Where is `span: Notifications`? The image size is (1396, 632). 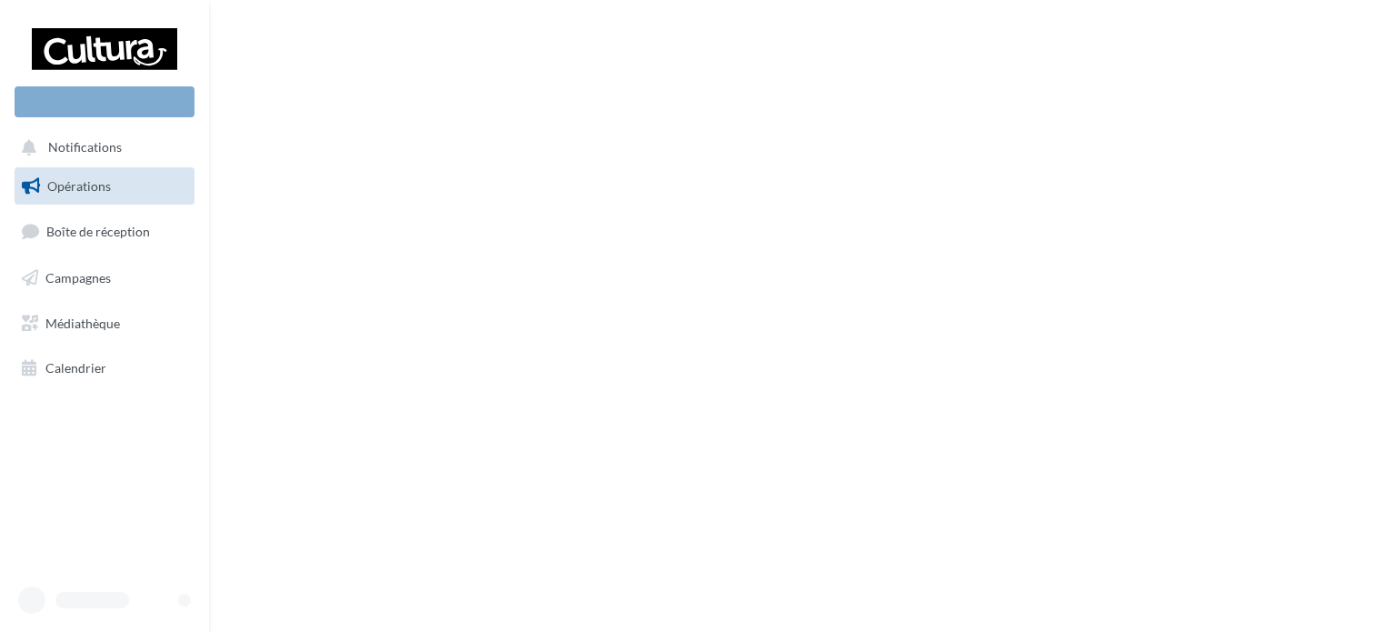 span: Notifications is located at coordinates (85, 147).